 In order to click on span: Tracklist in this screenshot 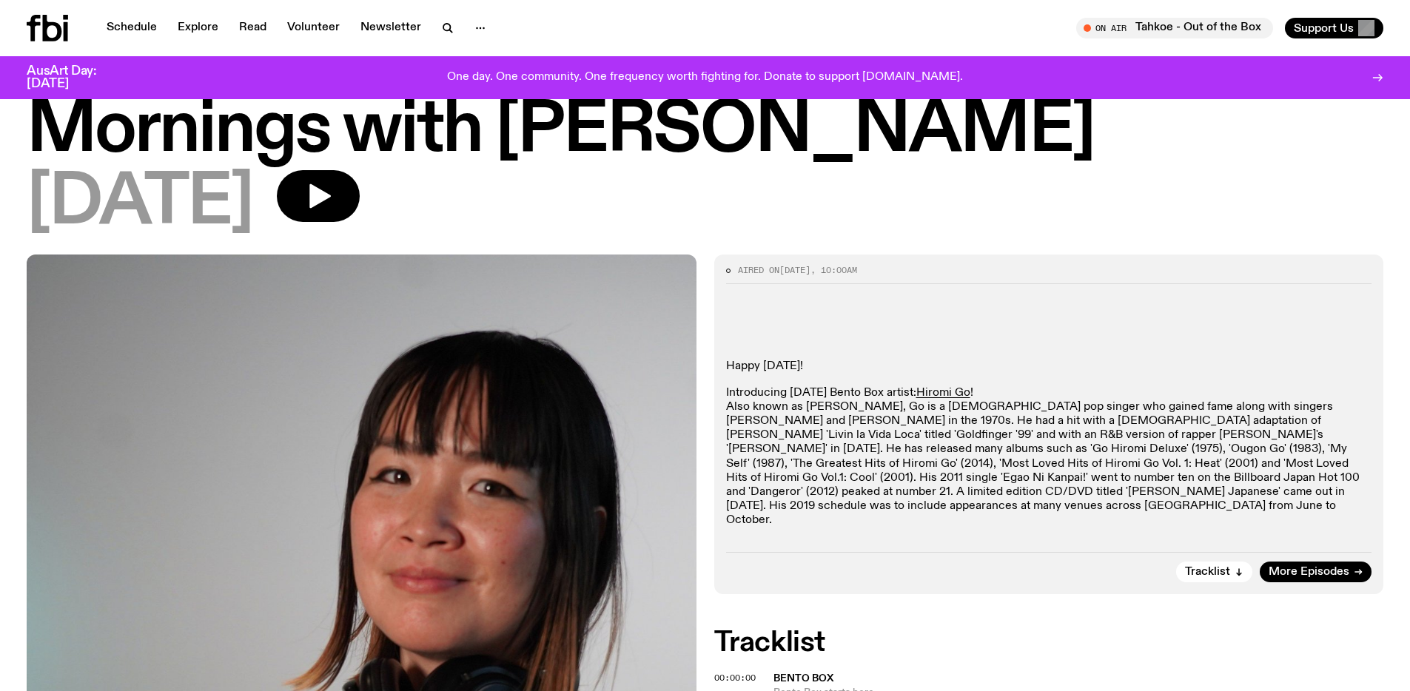, I will do `click(1207, 572)`.